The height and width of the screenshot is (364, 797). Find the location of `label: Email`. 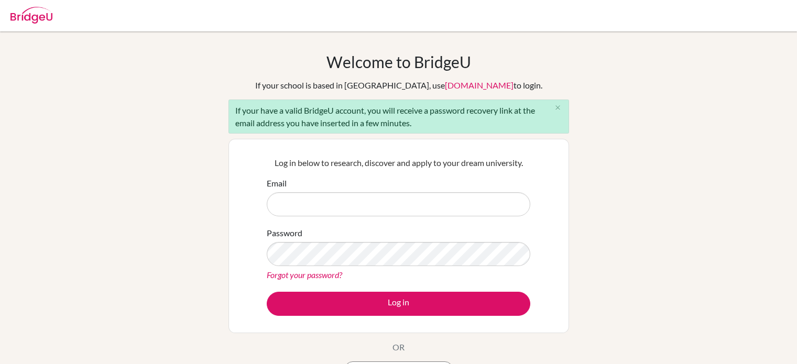

label: Email is located at coordinates (277, 183).